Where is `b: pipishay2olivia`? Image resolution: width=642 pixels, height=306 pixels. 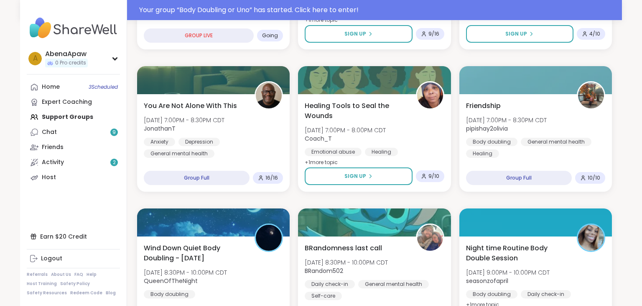 b: pipishay2olivia is located at coordinates (487, 128).